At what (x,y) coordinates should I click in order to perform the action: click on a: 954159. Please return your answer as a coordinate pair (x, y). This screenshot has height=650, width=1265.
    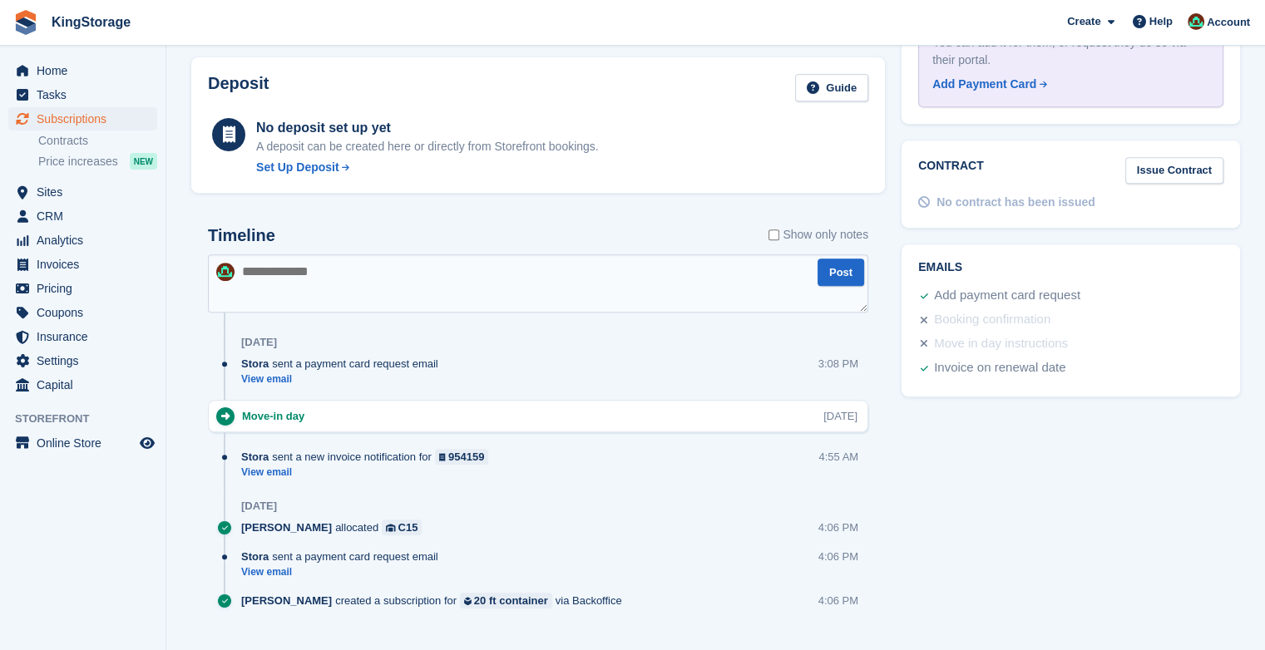
    Looking at the image, I should click on (461, 456).